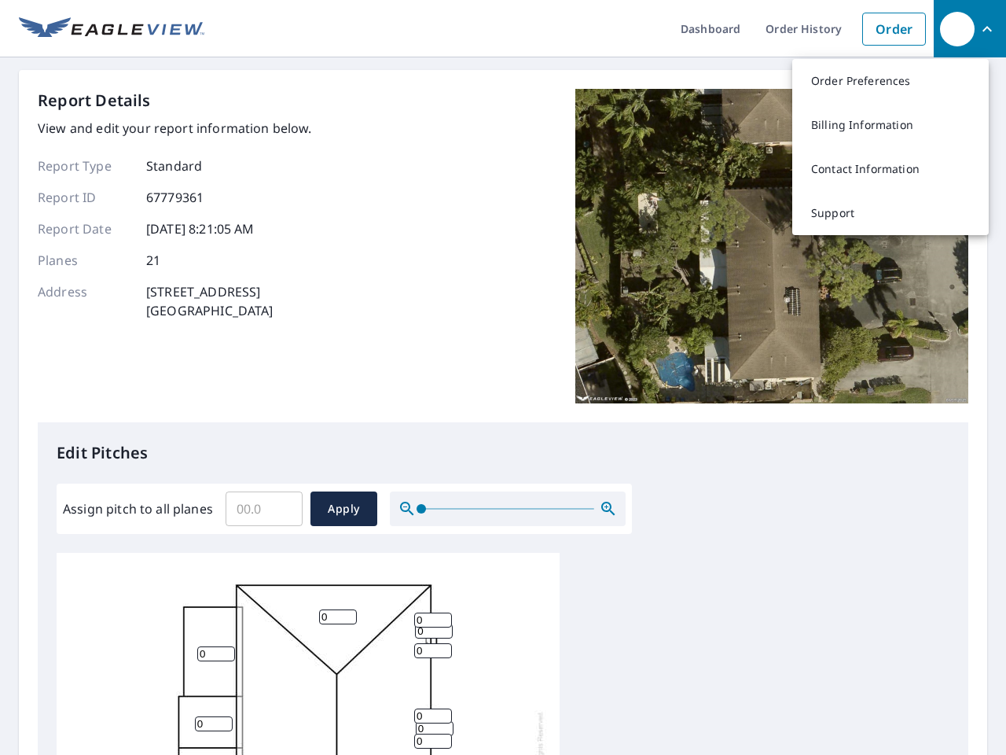  What do you see at coordinates (85, 166) in the screenshot?
I see `p: Report Type` at bounding box center [85, 166].